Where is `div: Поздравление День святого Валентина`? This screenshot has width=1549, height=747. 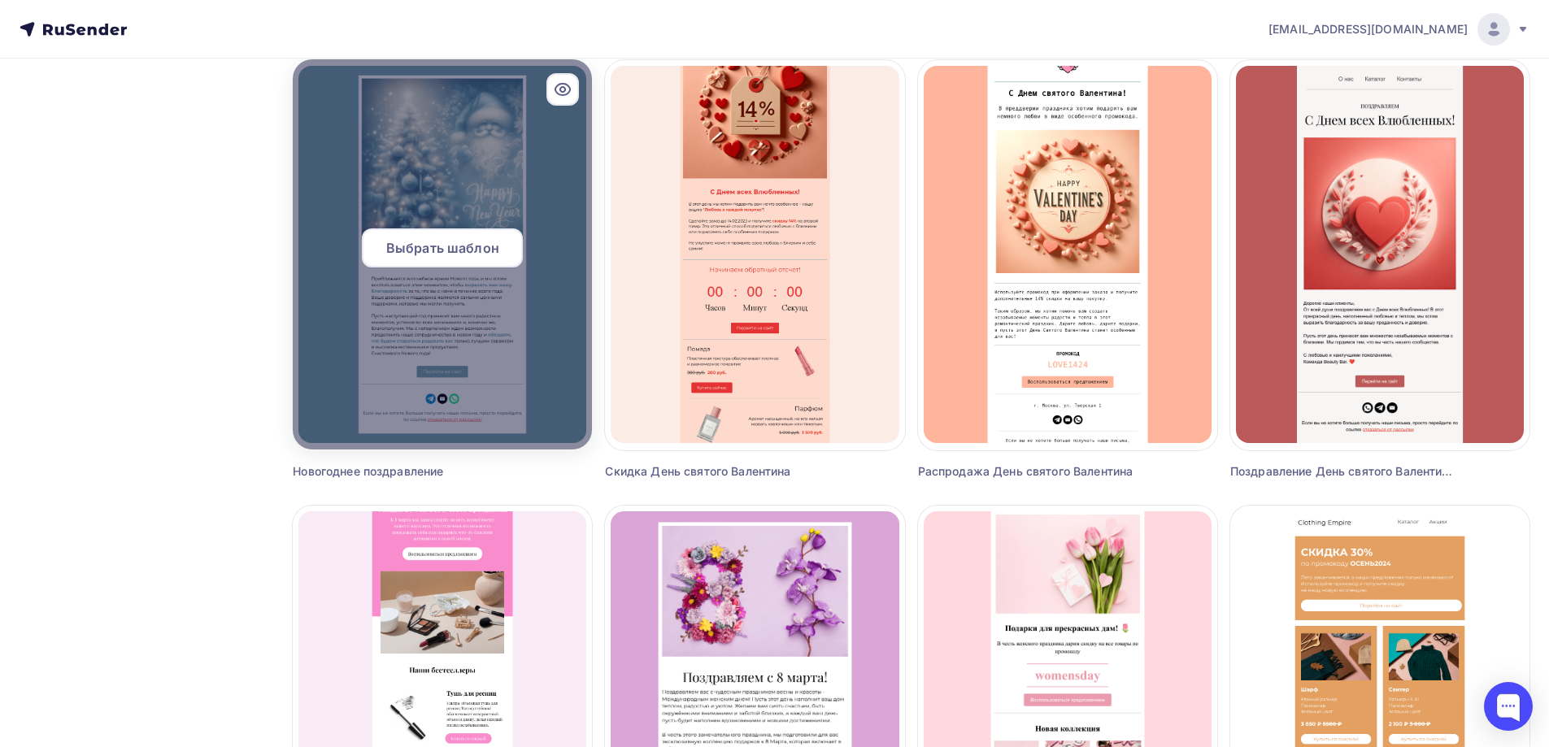 div: Поздравление День святого Валентина is located at coordinates (1343, 472).